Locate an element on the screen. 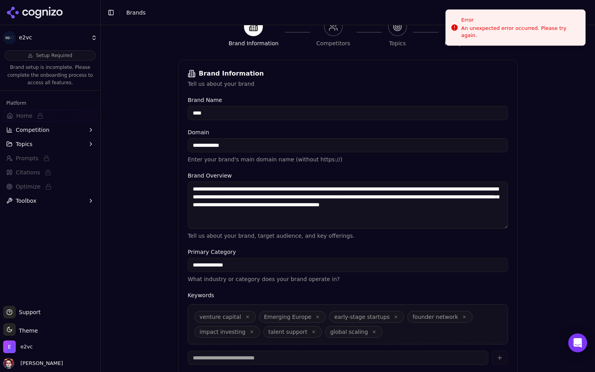 This screenshot has width=595, height=372. span: Prompts is located at coordinates (27, 158).